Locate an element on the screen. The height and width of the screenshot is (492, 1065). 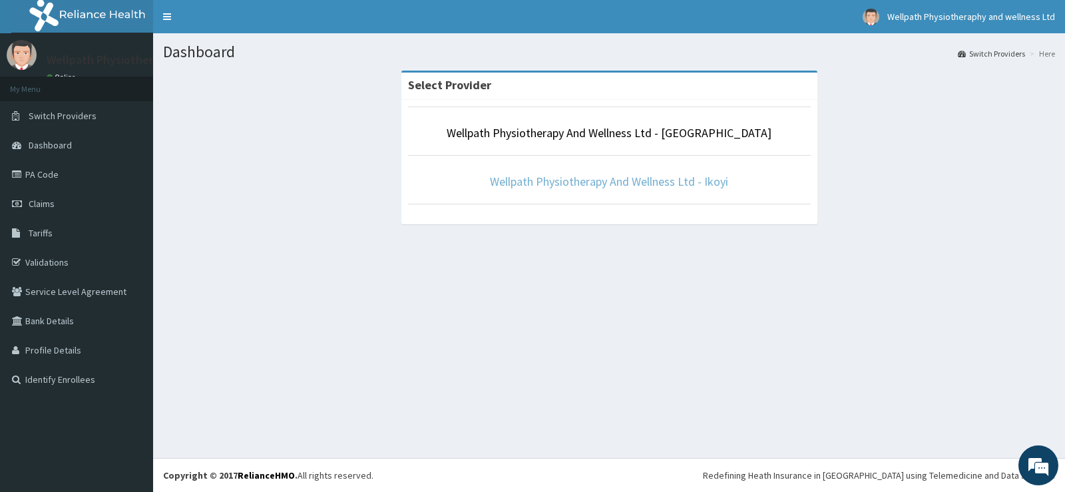
li: Here is located at coordinates (1040, 53).